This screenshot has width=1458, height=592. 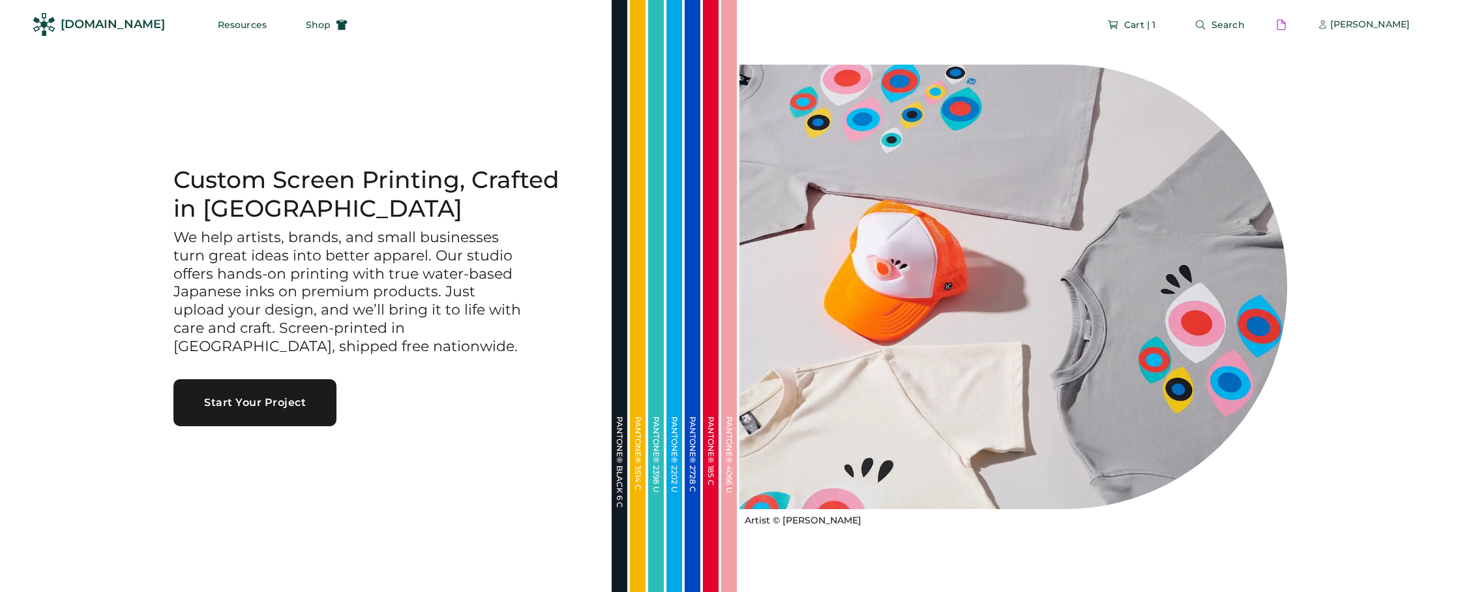 I want to click on div: PANTONE® 185 C, so click(x=711, y=481).